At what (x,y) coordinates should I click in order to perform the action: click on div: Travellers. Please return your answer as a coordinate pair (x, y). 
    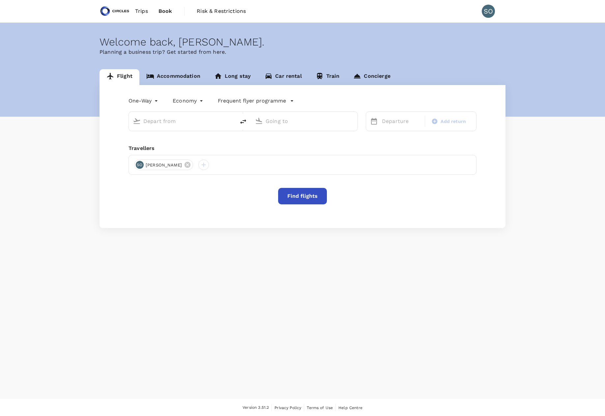
    Looking at the image, I should click on (303, 148).